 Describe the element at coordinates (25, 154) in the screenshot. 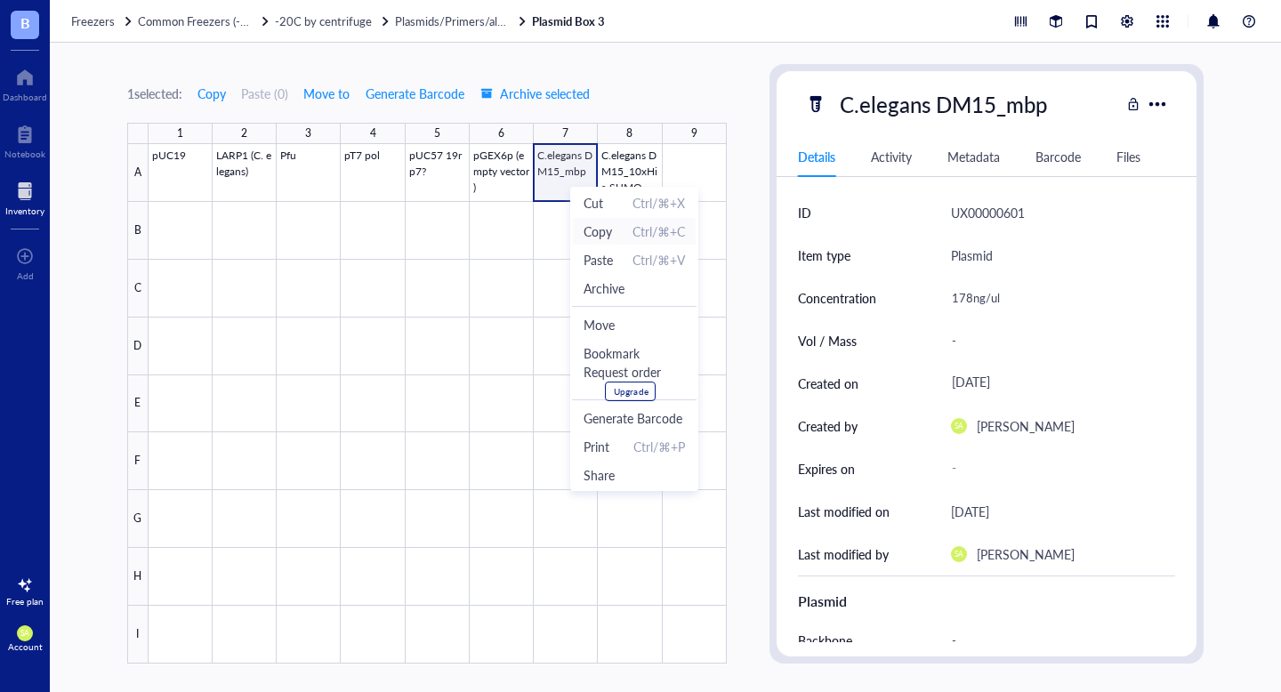

I see `div: Notebook` at that location.